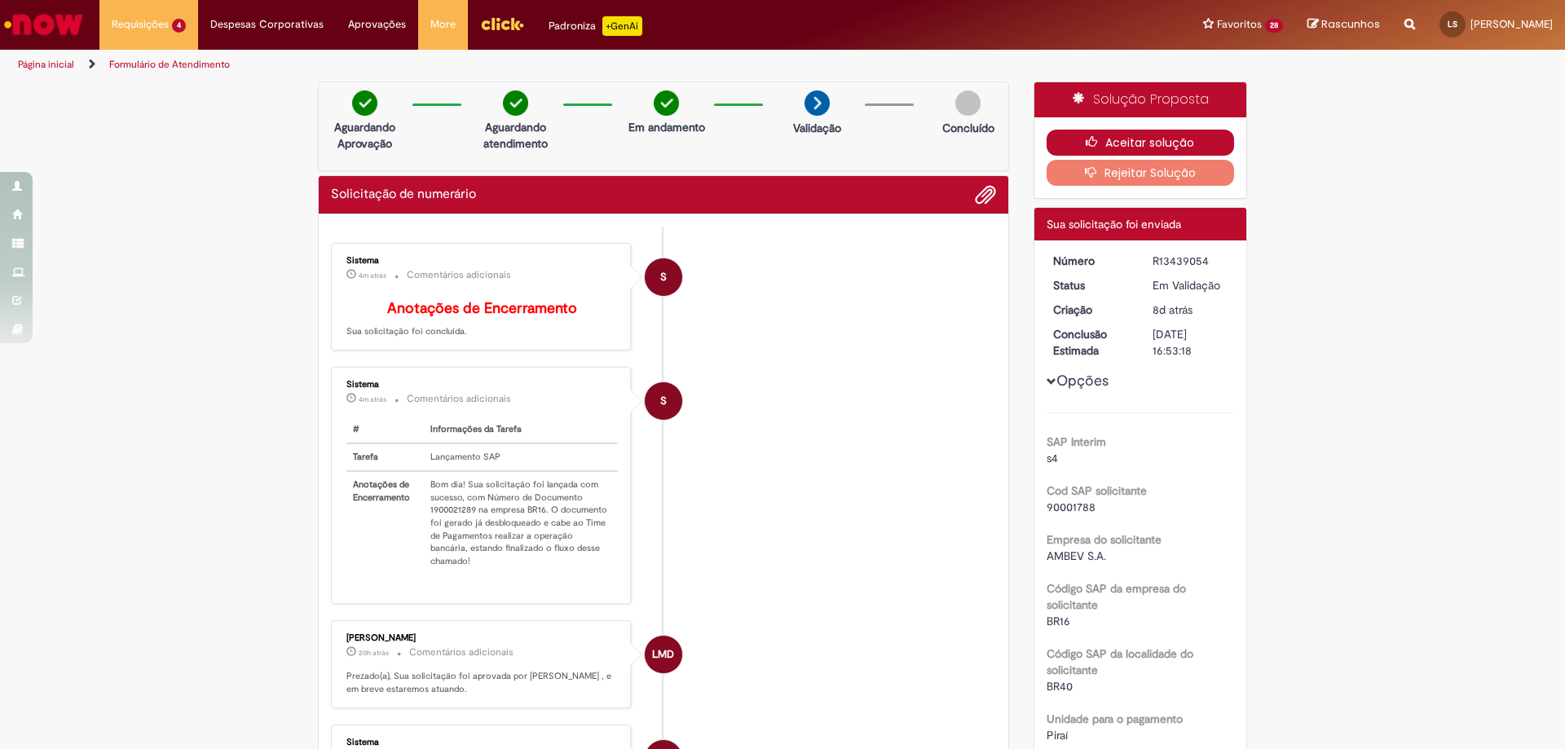 The width and height of the screenshot is (1565, 749). Describe the element at coordinates (522, 64) in the screenshot. I see `ul: Trilhas de página` at that location.